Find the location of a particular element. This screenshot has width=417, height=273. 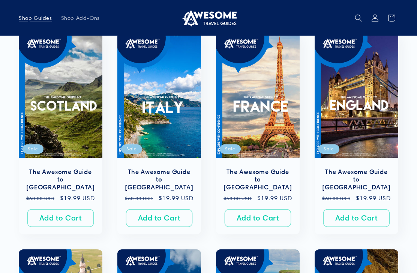

summary: Search is located at coordinates (358, 18).